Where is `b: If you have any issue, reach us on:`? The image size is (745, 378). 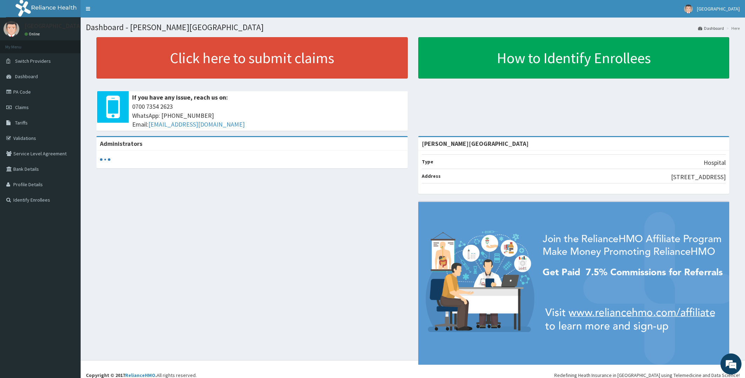 b: If you have any issue, reach us on: is located at coordinates (180, 97).